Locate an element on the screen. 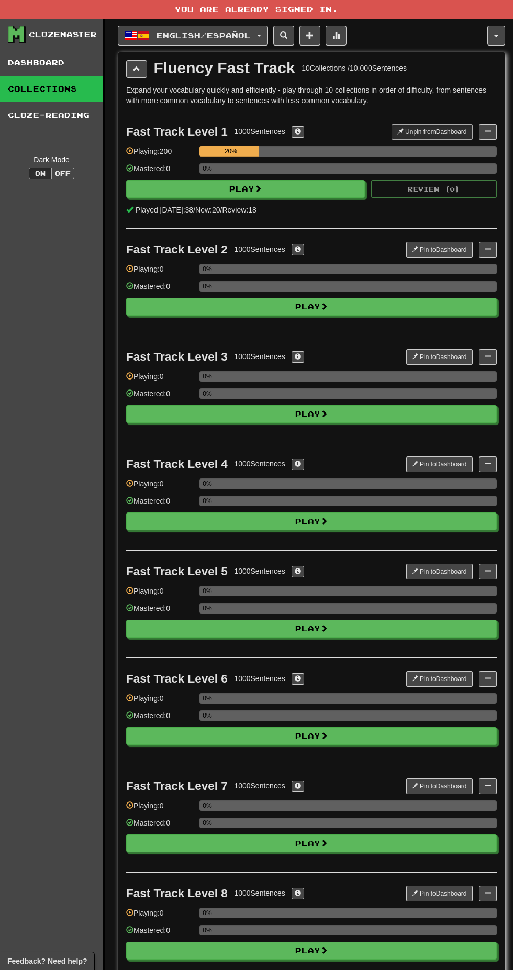 This screenshot has height=970, width=513. span: English / Español is located at coordinates (204, 35).